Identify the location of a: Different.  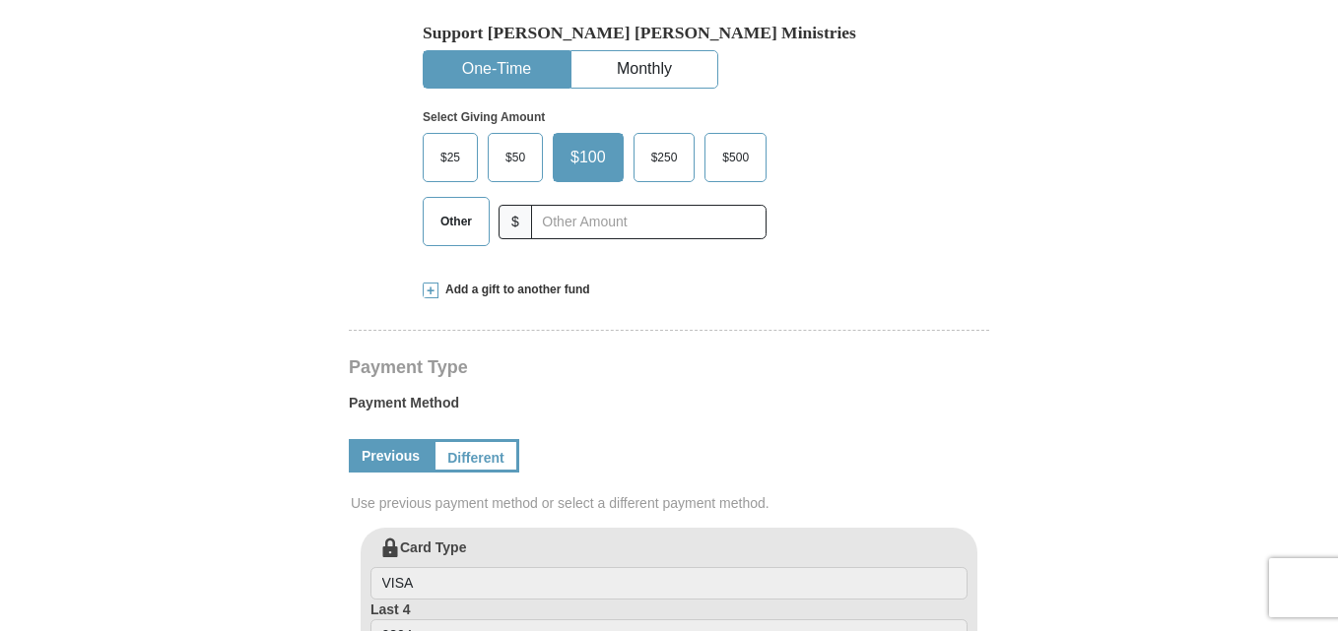
(476, 456).